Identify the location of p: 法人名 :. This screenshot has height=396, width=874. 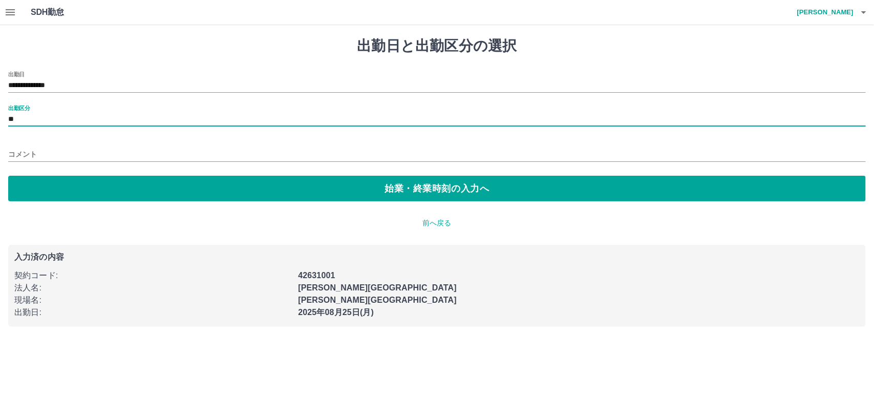
(153, 288).